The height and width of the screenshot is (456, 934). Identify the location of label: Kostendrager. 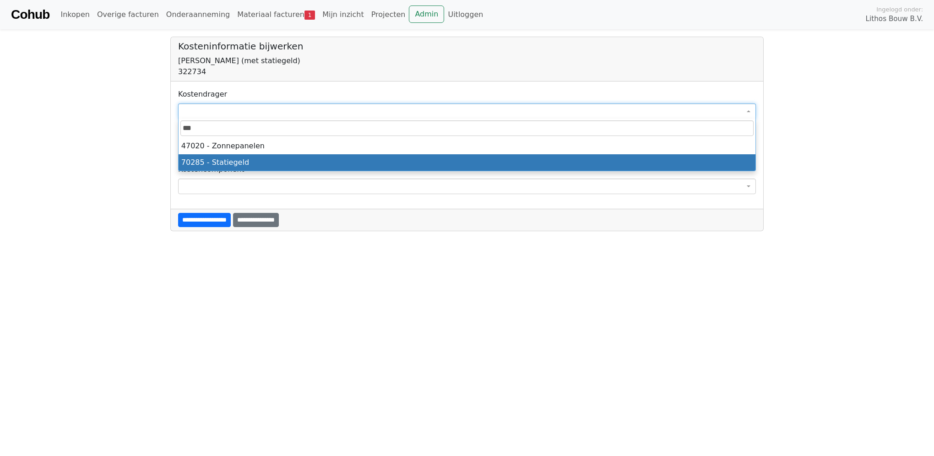
(202, 94).